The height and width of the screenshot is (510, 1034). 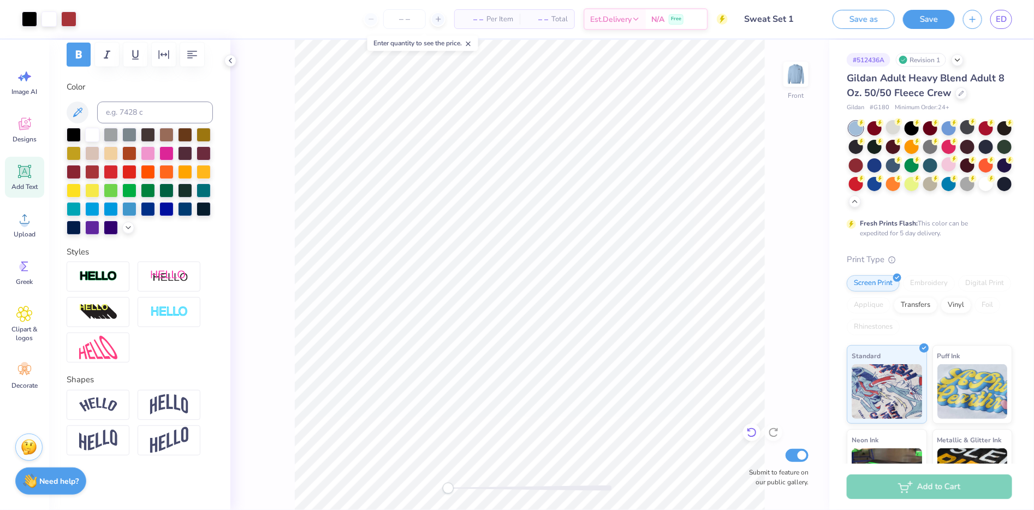 What do you see at coordinates (873, 283) in the screenshot?
I see `div: Screen Print` at bounding box center [873, 283].